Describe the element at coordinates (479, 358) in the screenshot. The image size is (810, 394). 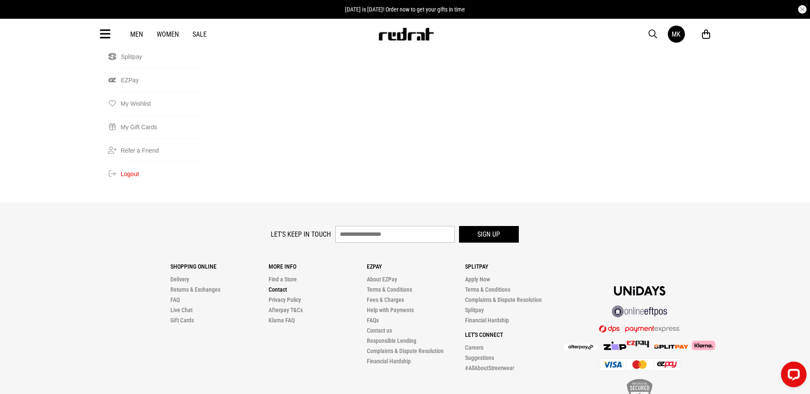
I see `a: Suggestions` at that location.